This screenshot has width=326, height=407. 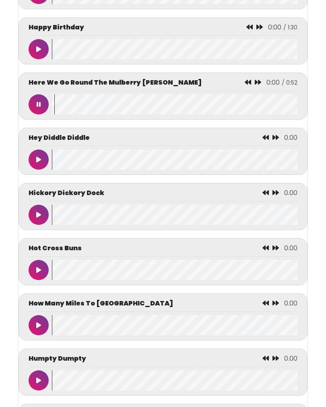 What do you see at coordinates (57, 359) in the screenshot?
I see `p: Humpty Dumpty` at bounding box center [57, 359].